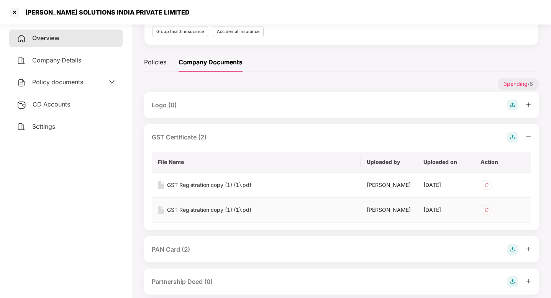 The image size is (551, 298). What do you see at coordinates (515, 84) in the screenshot?
I see `span: 3 pending` at bounding box center [515, 84].